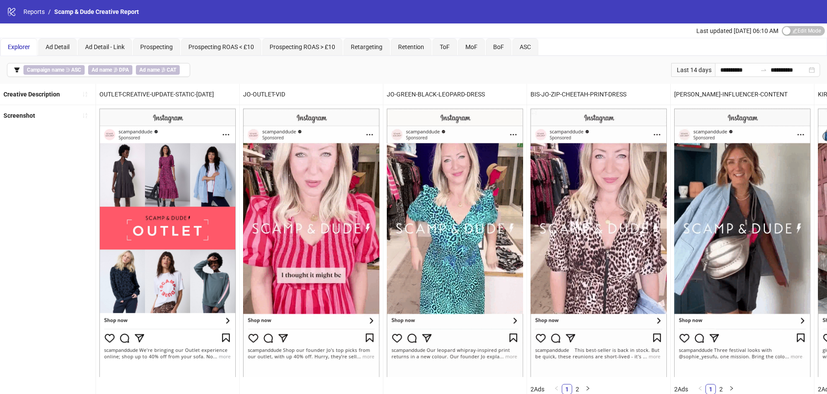  What do you see at coordinates (472, 47) in the screenshot?
I see `span: MoF` at bounding box center [472, 47].